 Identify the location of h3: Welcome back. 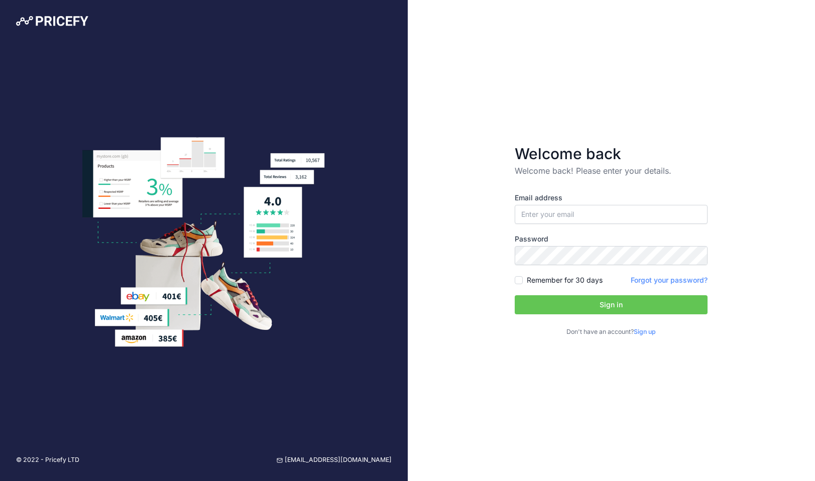
(611, 154).